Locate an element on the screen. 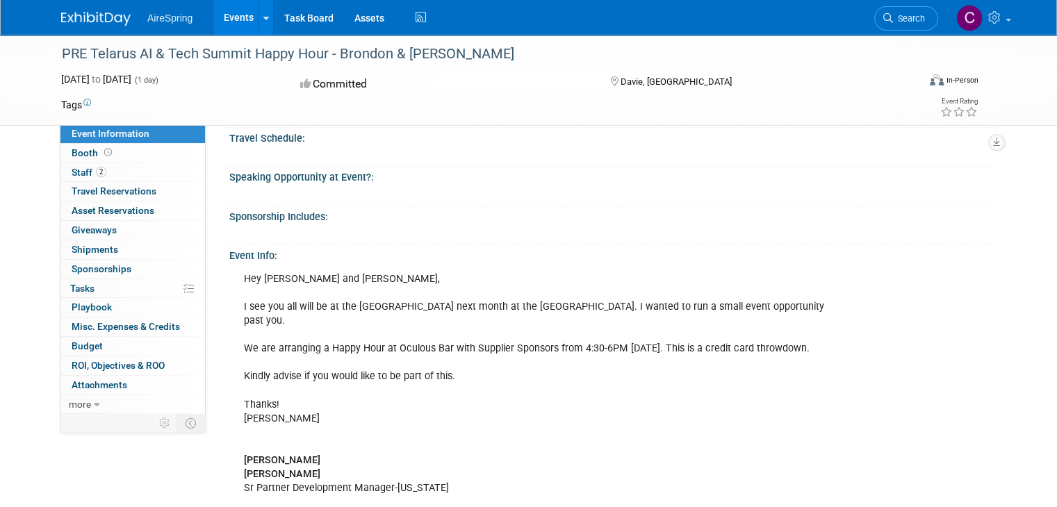 This screenshot has height=507, width=1057. a: Booth is located at coordinates (133, 153).